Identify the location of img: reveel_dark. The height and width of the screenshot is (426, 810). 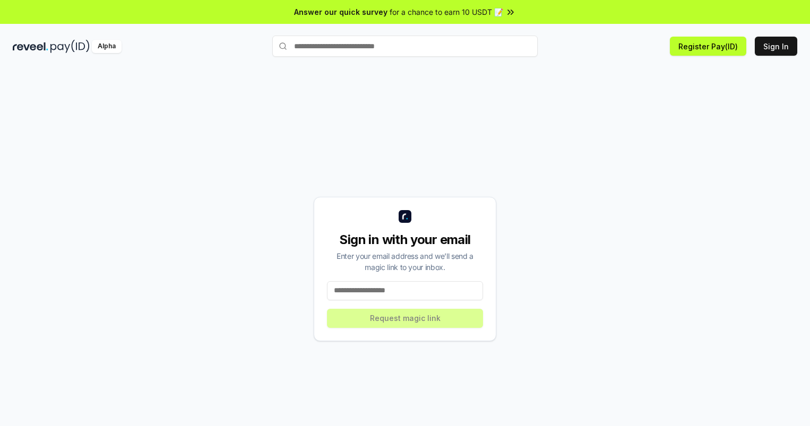
(30, 46).